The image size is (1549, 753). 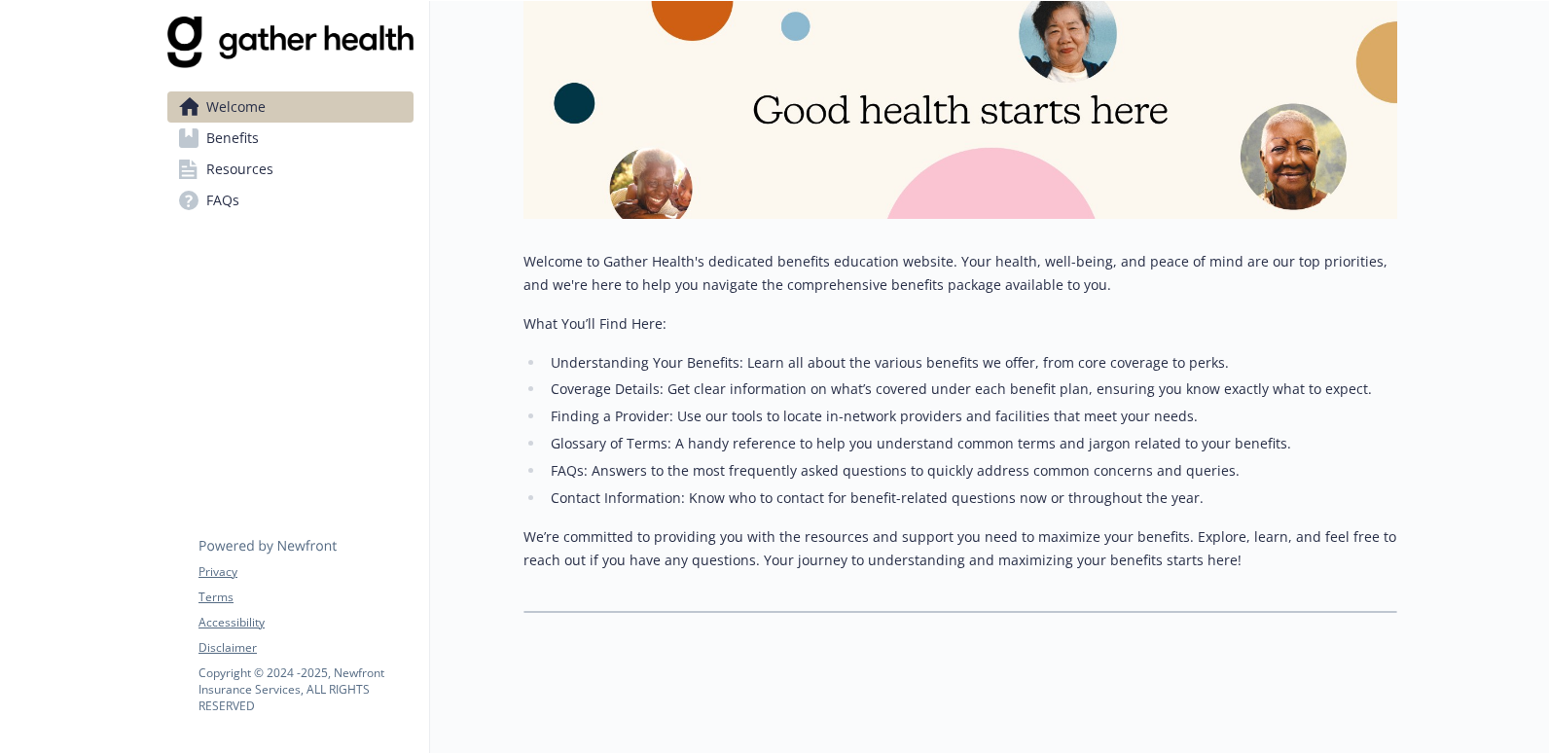 I want to click on span: FAQs, so click(x=223, y=200).